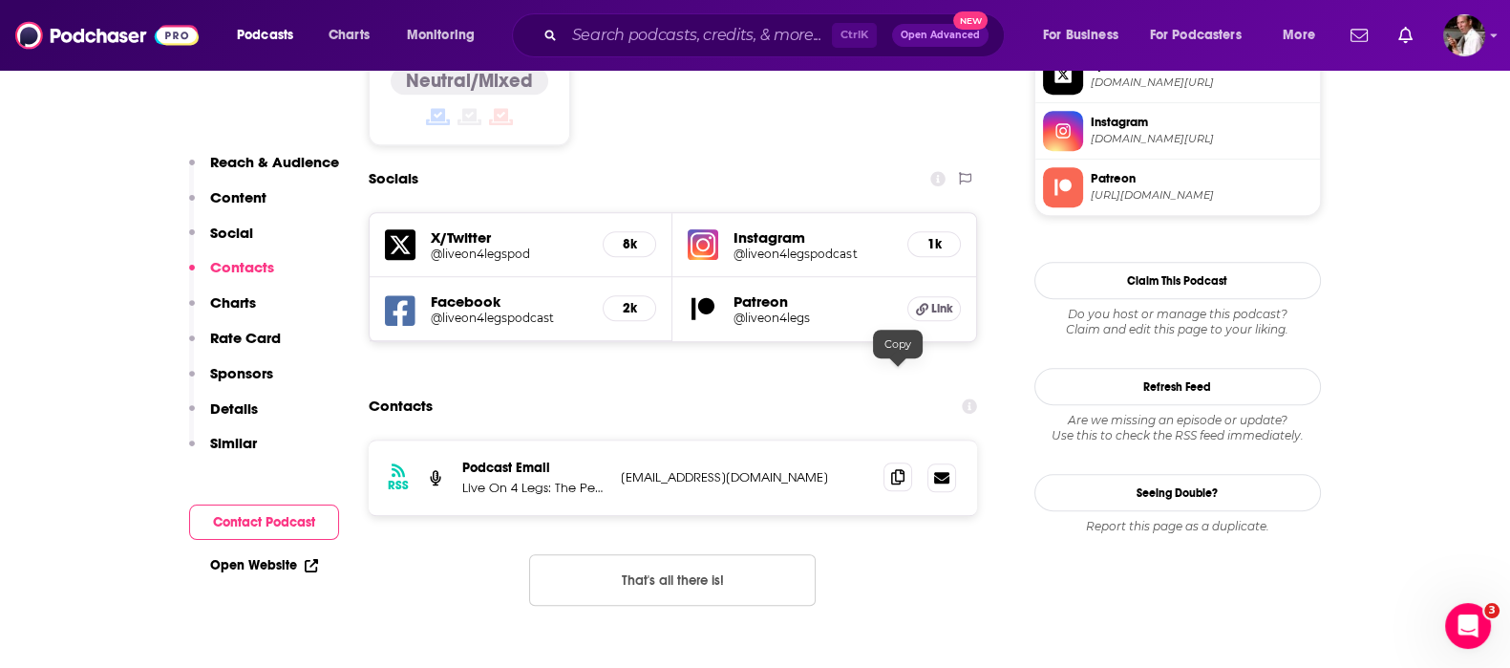  Describe the element at coordinates (223, 310) in the screenshot. I see `button: Charts` at that location.